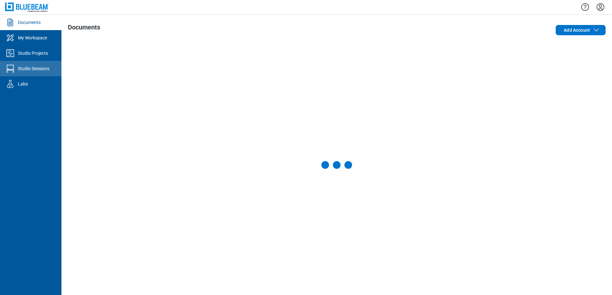 This screenshot has height=295, width=612. I want to click on svg: My Workspace, so click(10, 38).